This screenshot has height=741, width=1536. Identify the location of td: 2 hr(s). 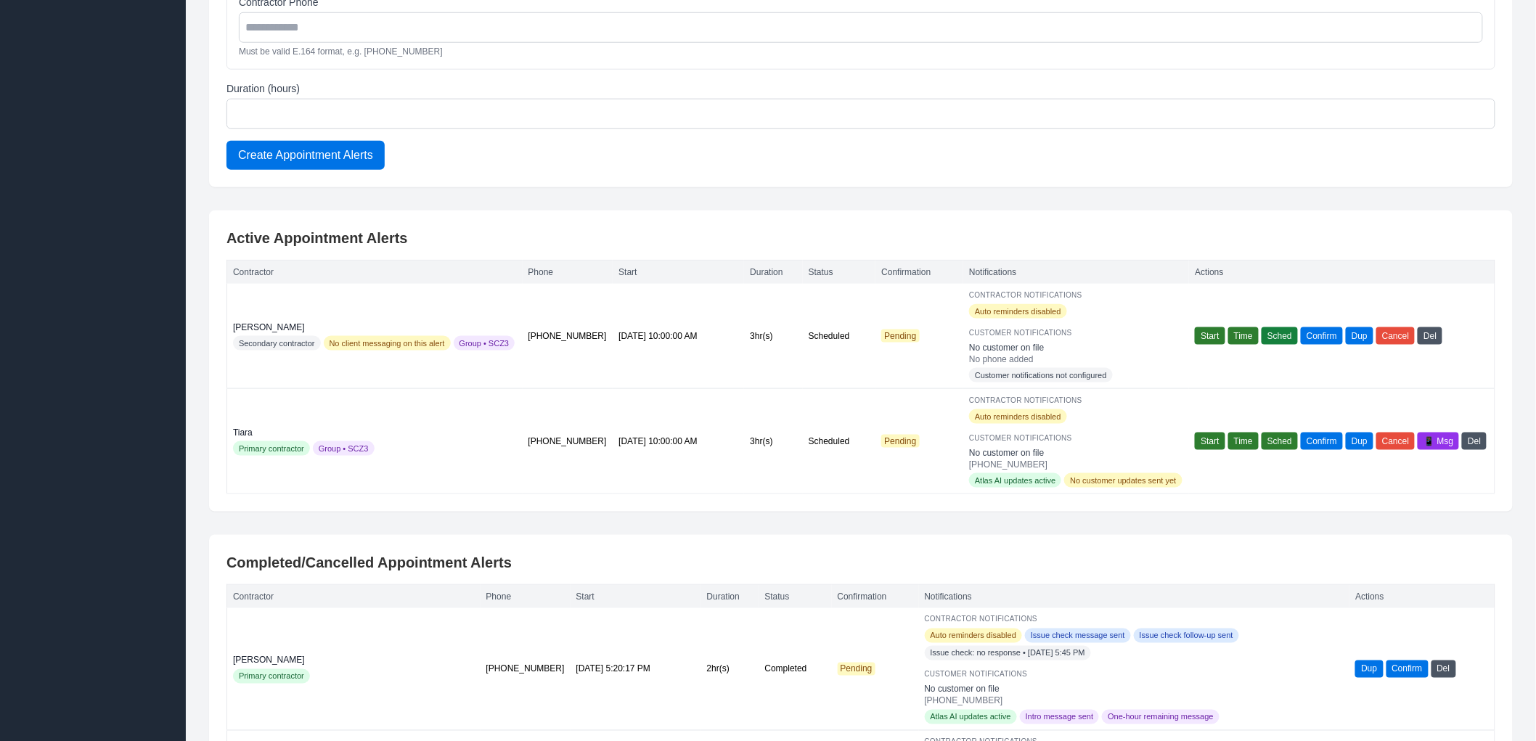
(730, 669).